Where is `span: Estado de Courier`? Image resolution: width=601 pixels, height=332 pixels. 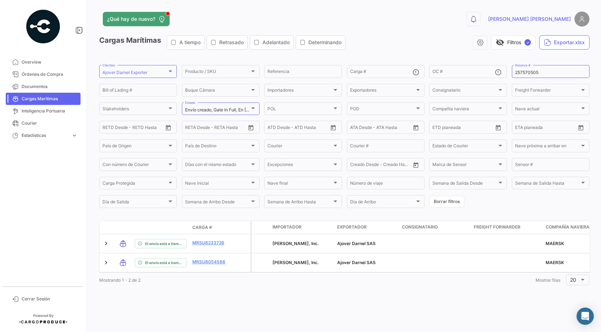
span: Estado de Courier is located at coordinates (465, 147).